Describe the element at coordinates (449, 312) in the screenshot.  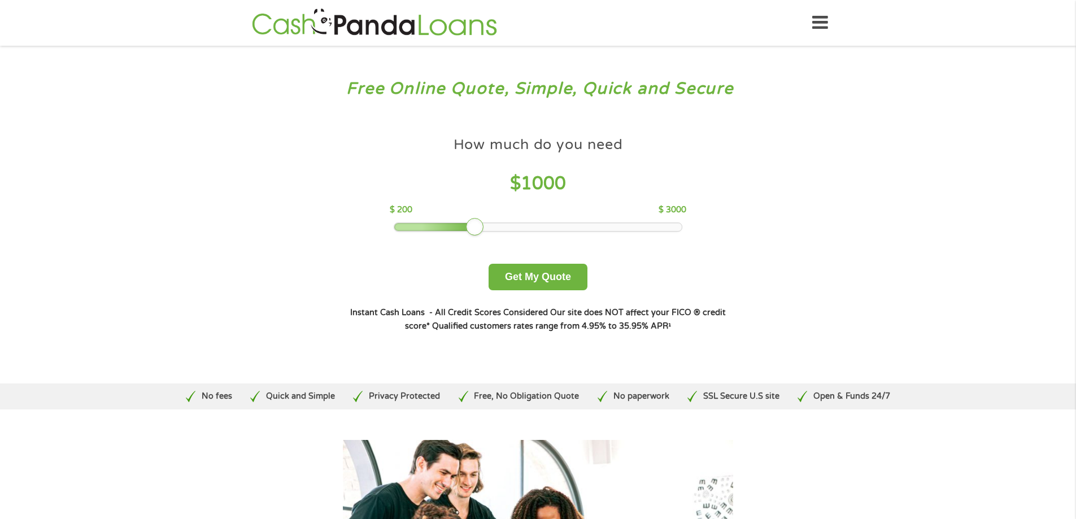
I see `strong: Instant Cash Loans - All Credit Scores Considered` at that location.